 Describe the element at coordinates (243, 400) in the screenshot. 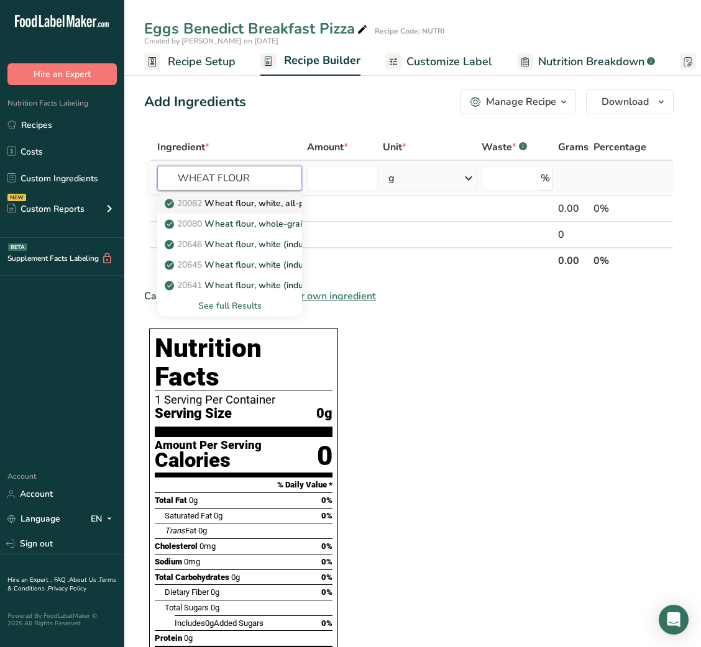

I see `div: 1 Serving Per Container` at that location.